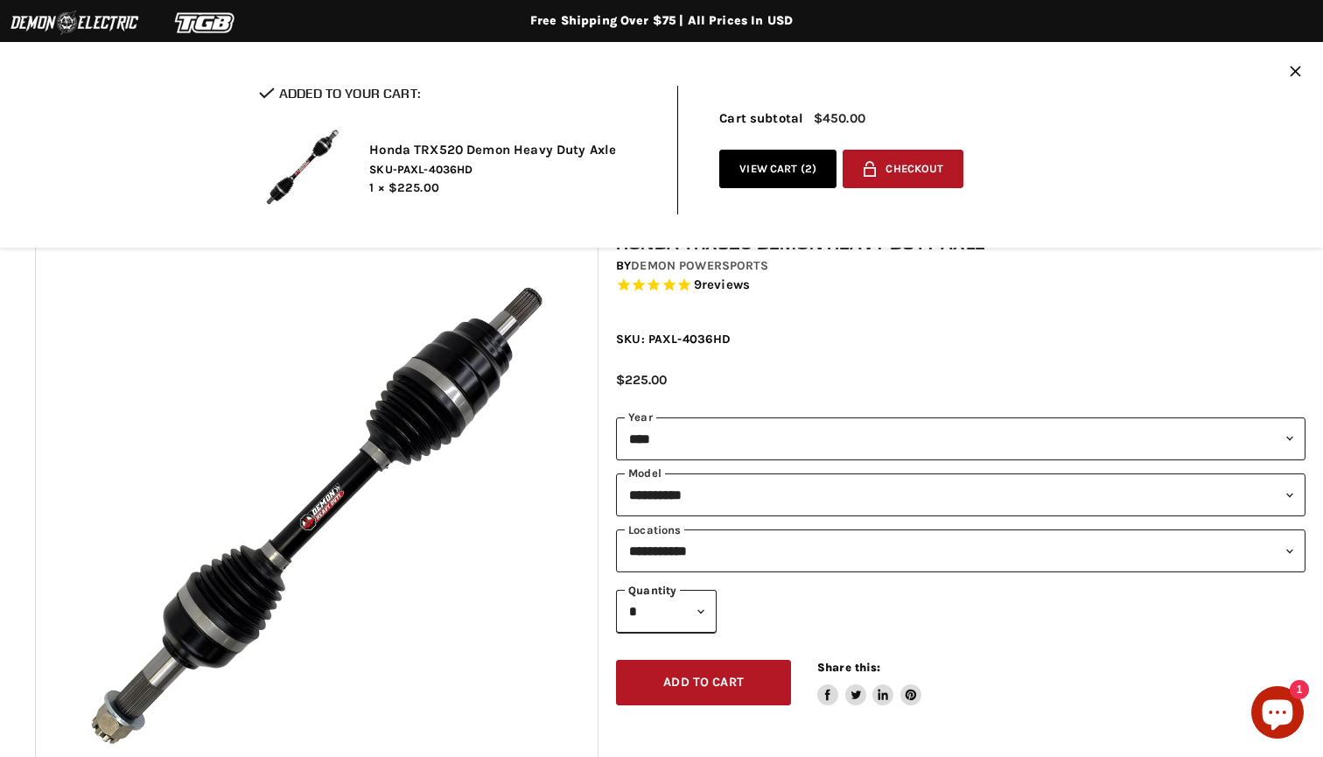  What do you see at coordinates (303, 167) in the screenshot?
I see `img: Honda TRX520 Demon Heavy Duty Axle` at bounding box center [303, 167].